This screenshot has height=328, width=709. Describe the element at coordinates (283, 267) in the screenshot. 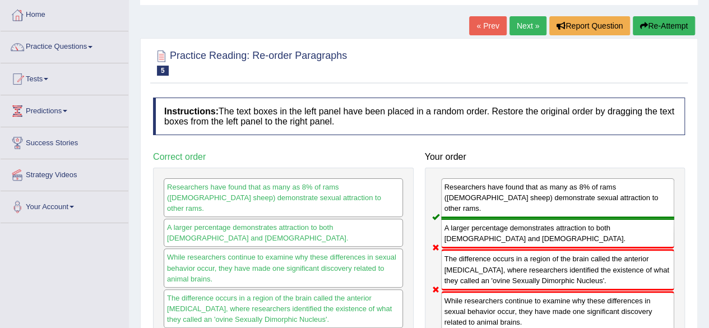

I see `div: While researchers continue to examine why these differences in sexual behavior occur, they have m...` at that location.